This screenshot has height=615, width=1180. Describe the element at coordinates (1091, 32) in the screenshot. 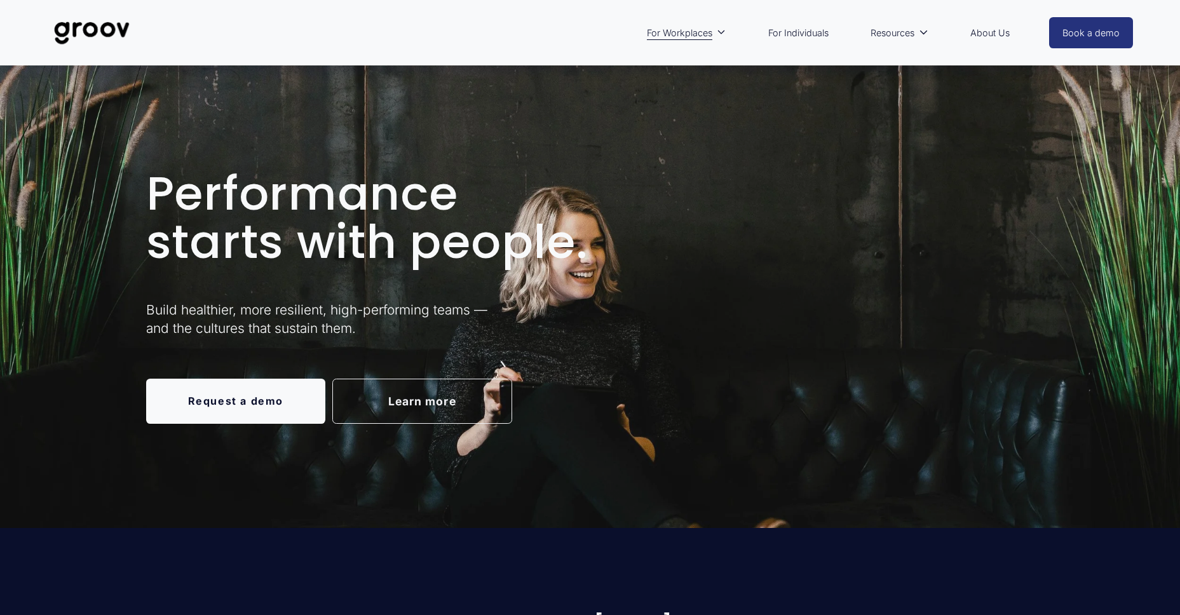

I see `a: Book a demo` at that location.